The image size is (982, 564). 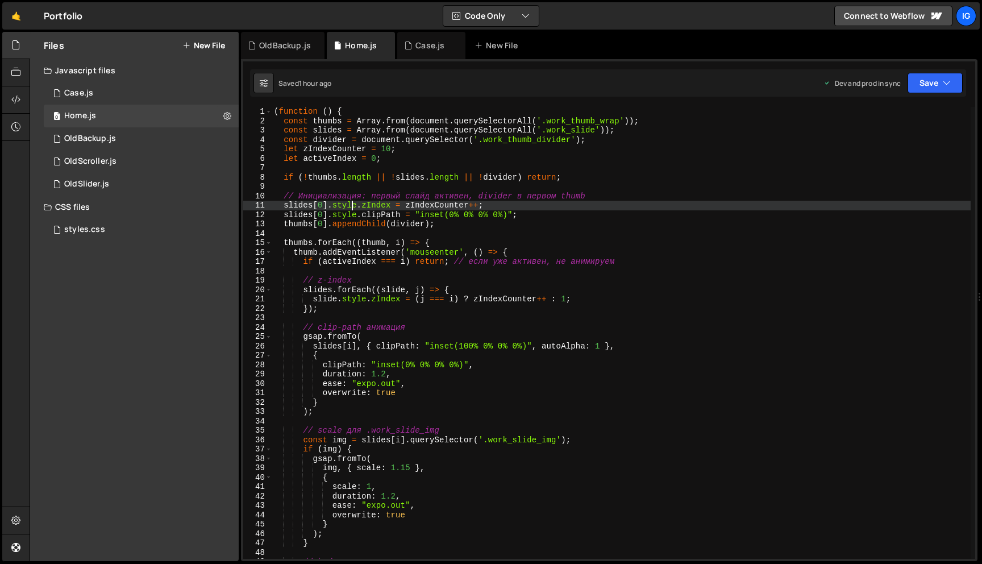 What do you see at coordinates (257, 515) in the screenshot?
I see `div: 44` at bounding box center [257, 515].